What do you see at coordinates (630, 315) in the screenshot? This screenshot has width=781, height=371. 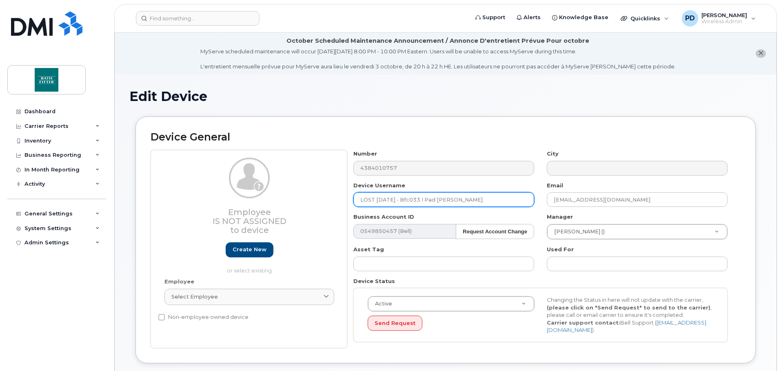 I see `div: Changing the Status in here will not update with the carrier, , please call or email carrier to e...` at bounding box center [630, 315].